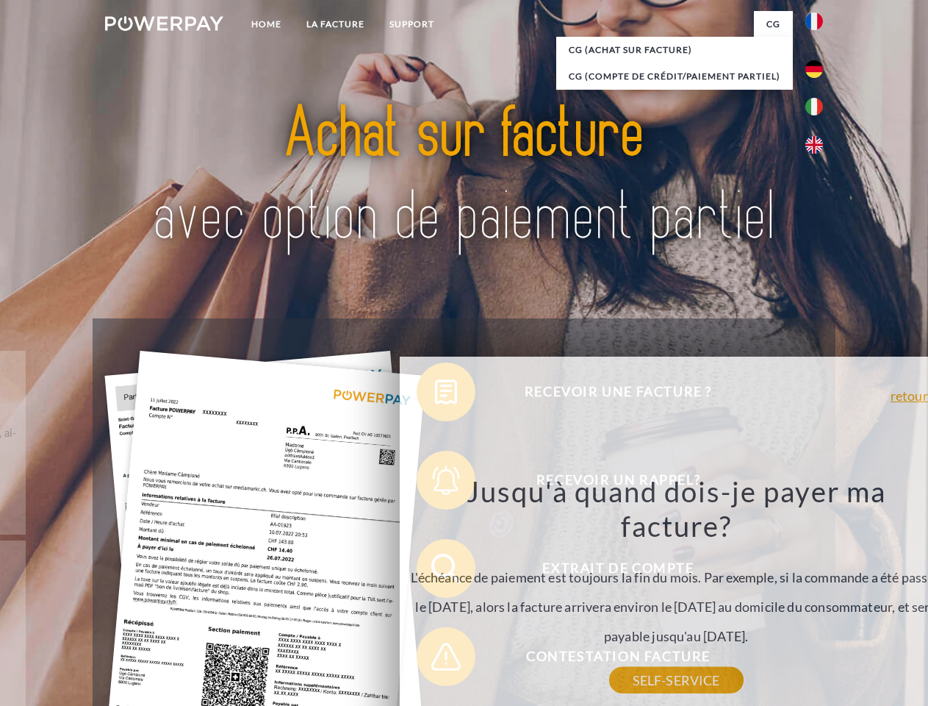 This screenshot has height=706, width=928. Describe the element at coordinates (675, 76) in the screenshot. I see `a: CG (Compte de crédit/paiement partiel)` at that location.